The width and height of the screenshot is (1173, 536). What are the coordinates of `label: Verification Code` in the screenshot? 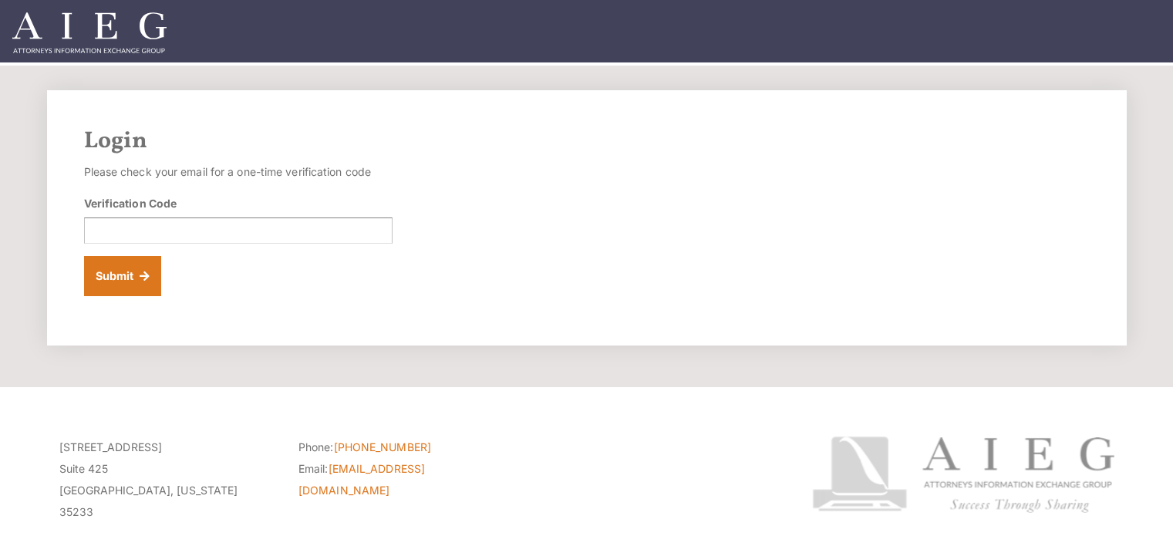 It's located at (130, 203).